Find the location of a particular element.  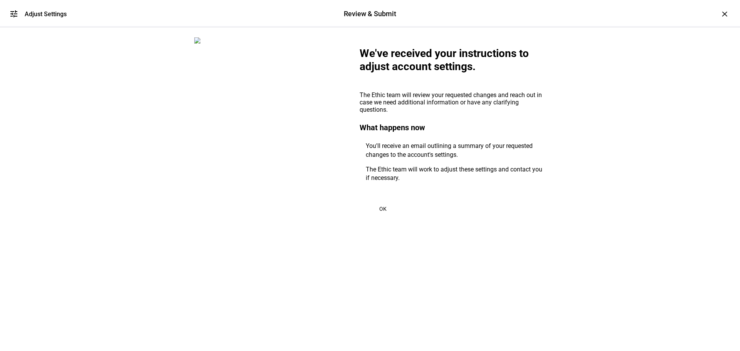

div: Review & Submit is located at coordinates (370, 14).